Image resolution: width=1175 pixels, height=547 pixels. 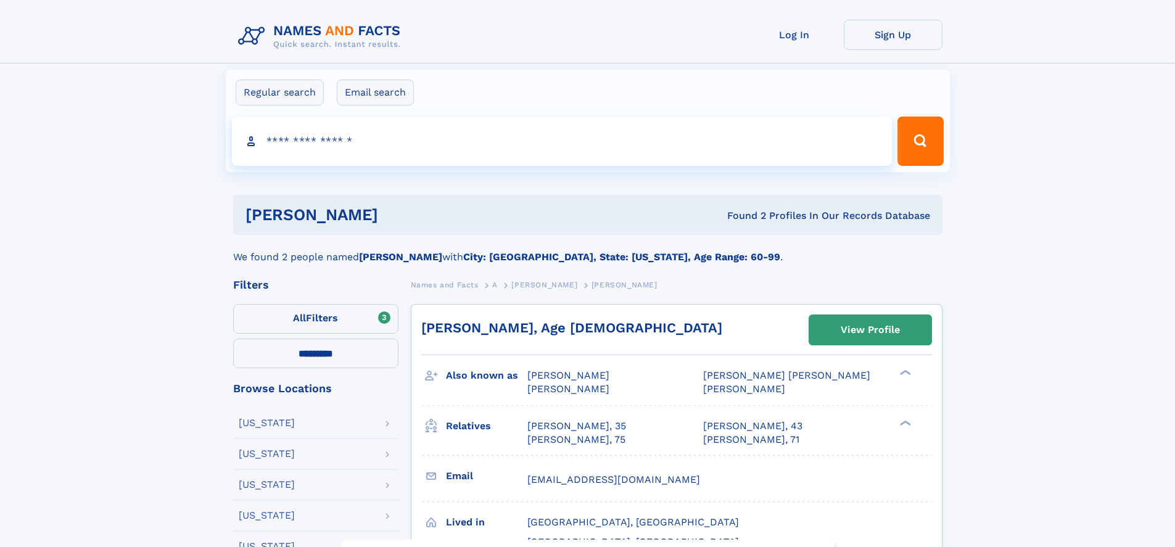 What do you see at coordinates (280, 93) in the screenshot?
I see `label: Regular search` at bounding box center [280, 93].